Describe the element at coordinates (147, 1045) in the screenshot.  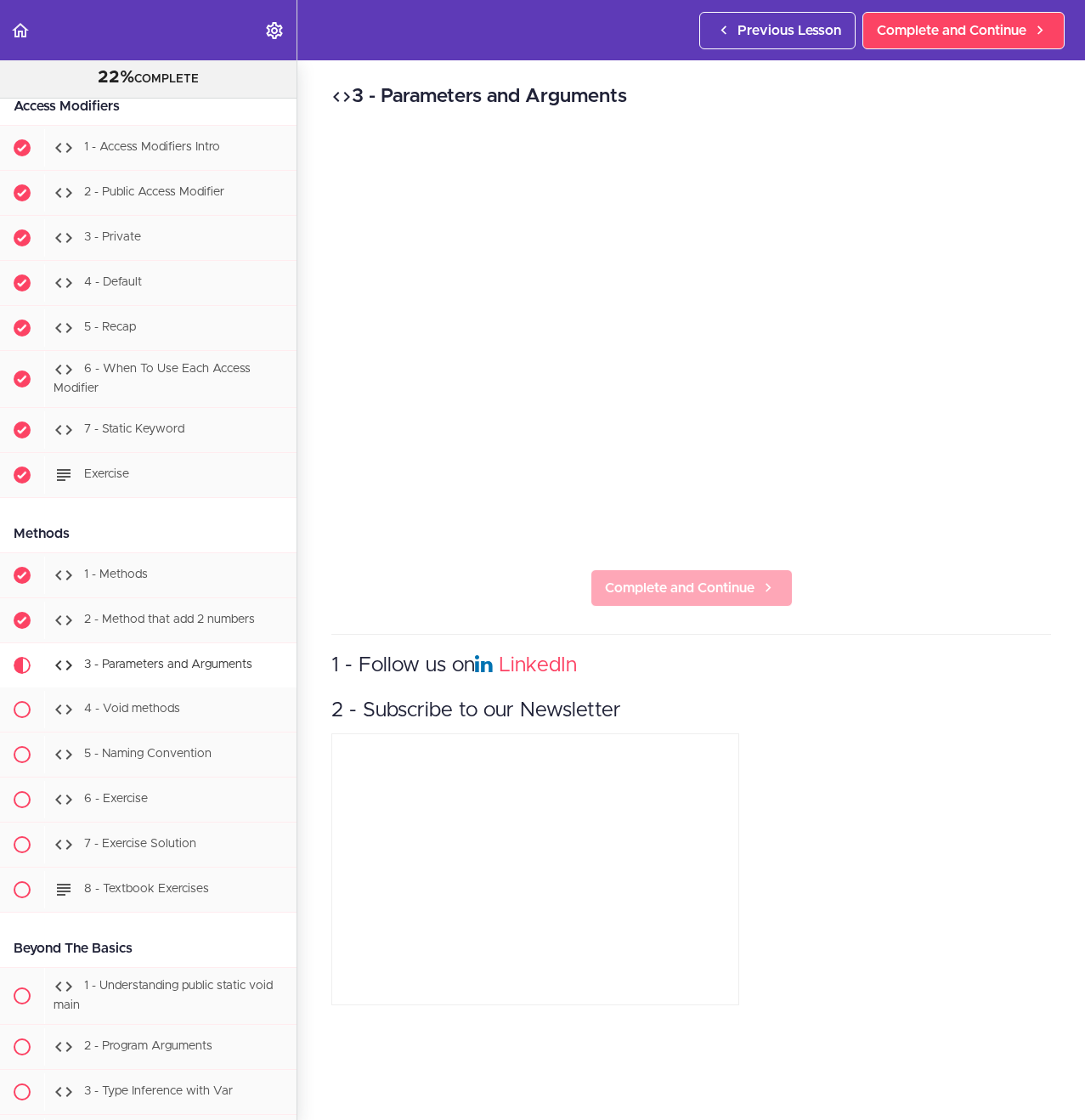
I see `span: 2 - Program Arguments` at that location.